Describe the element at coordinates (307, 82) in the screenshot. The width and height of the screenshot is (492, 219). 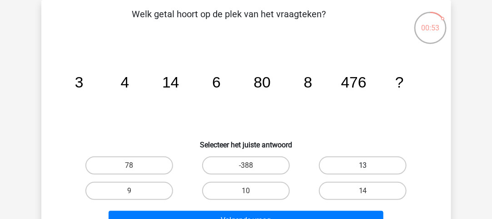
I see `tspan: 8` at that location.